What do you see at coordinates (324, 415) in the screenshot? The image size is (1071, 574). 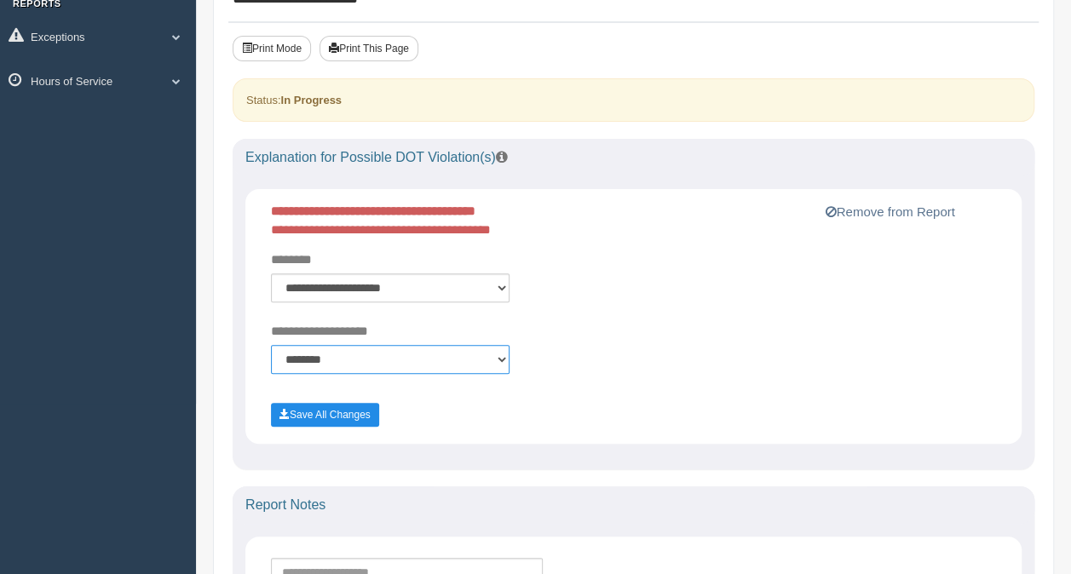 I see `button: Save` at bounding box center [324, 415].